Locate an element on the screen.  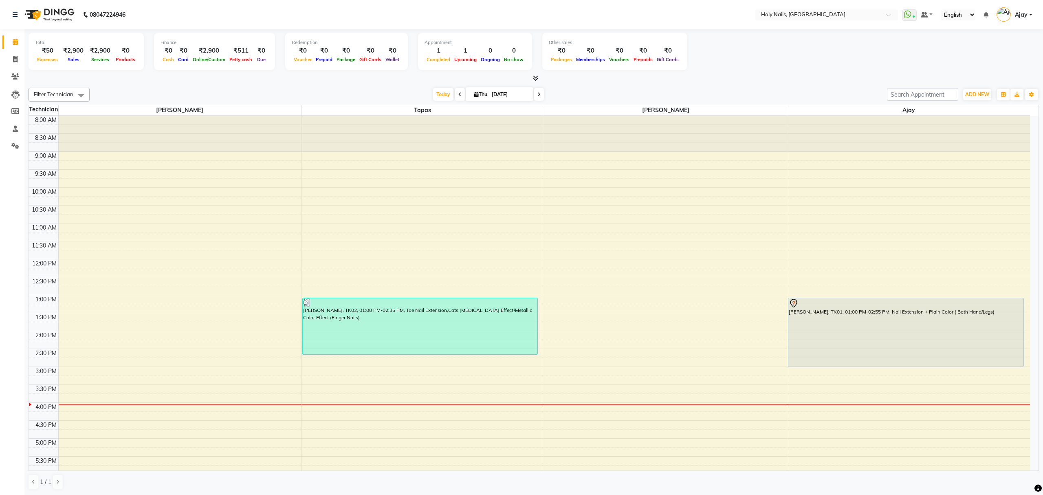
span: Ongoing is located at coordinates (490, 59).